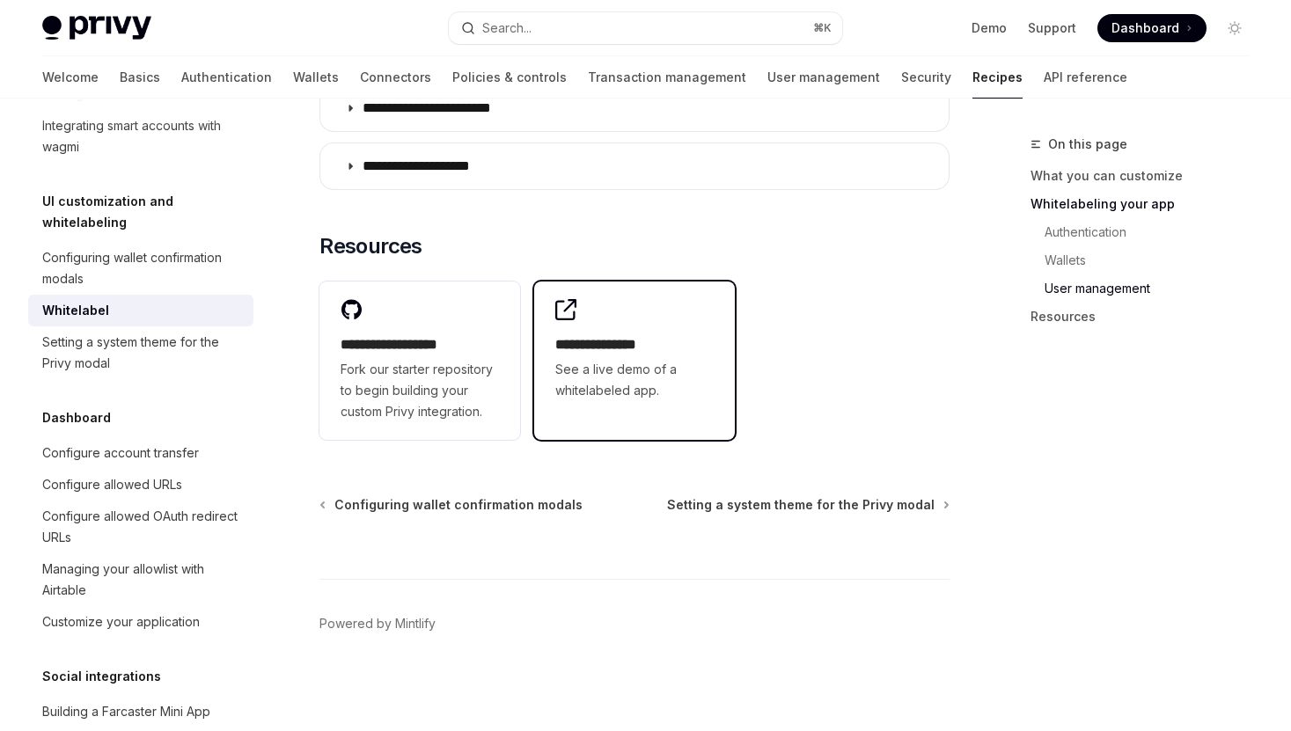 This screenshot has width=1291, height=731. What do you see at coordinates (141, 712) in the screenshot?
I see `a: Building a Farcaster Mini App` at bounding box center [141, 712].